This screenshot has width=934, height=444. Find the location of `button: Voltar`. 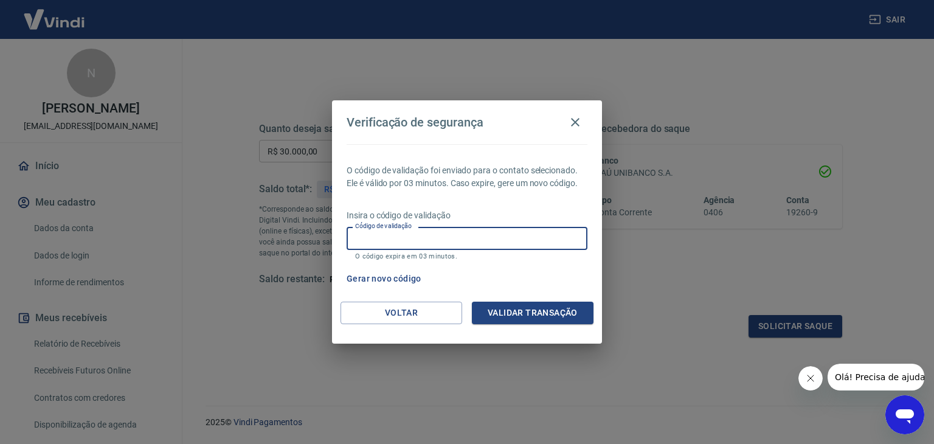

button: Voltar is located at coordinates (401, 313).